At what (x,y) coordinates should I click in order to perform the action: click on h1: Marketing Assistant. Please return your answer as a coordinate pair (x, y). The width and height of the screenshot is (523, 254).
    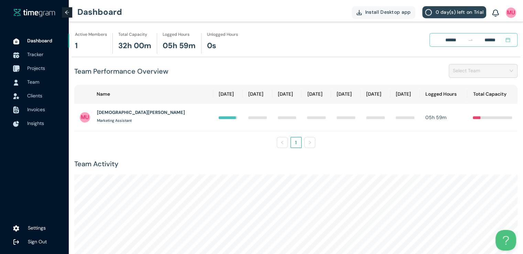
    Looking at the image, I should click on (114, 120).